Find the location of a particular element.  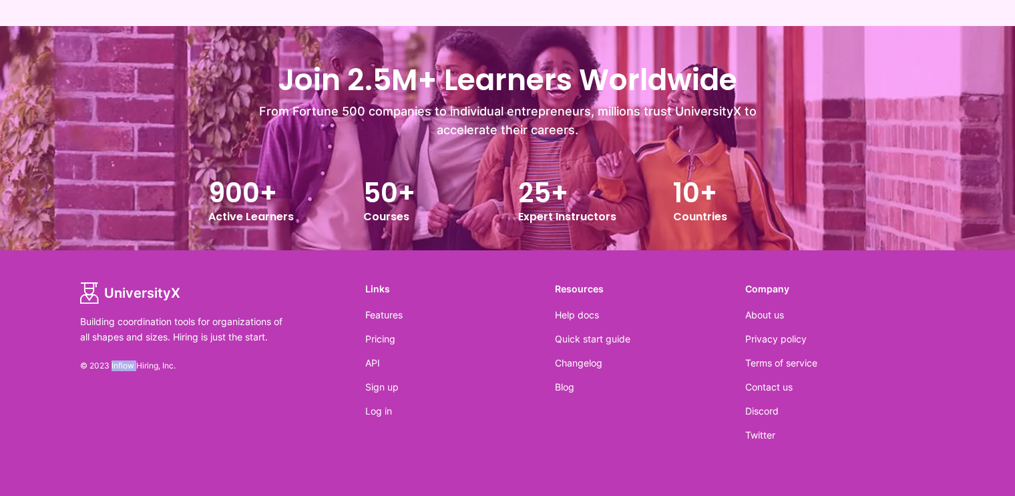

a: Features is located at coordinates (384, 315).